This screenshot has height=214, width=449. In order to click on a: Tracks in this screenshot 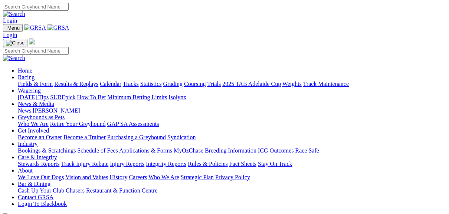, I will do `click(131, 84)`.